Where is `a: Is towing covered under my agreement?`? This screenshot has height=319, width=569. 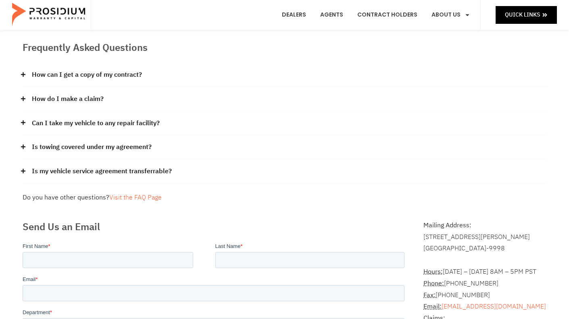 a: Is towing covered under my agreement? is located at coordinates (92, 147).